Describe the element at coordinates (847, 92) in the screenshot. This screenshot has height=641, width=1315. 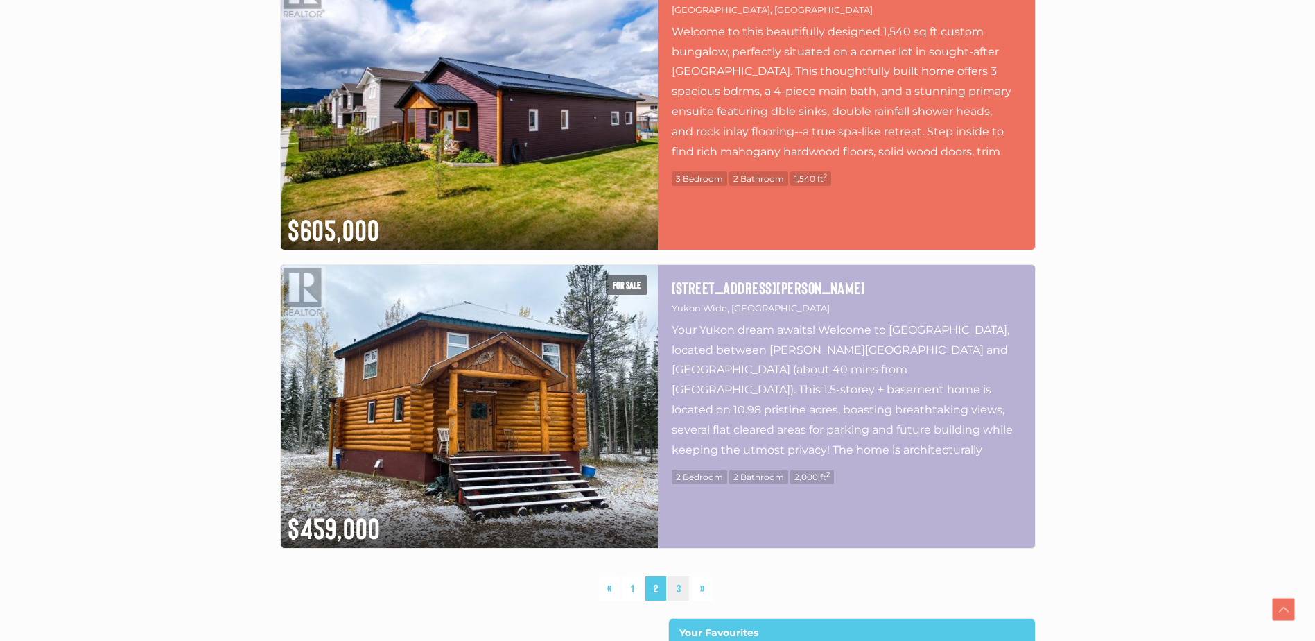
I see `p: Welcome to this beautifully designed 1,540 sq ft custom bungalow, perfectly situated on a corner ...` at that location.